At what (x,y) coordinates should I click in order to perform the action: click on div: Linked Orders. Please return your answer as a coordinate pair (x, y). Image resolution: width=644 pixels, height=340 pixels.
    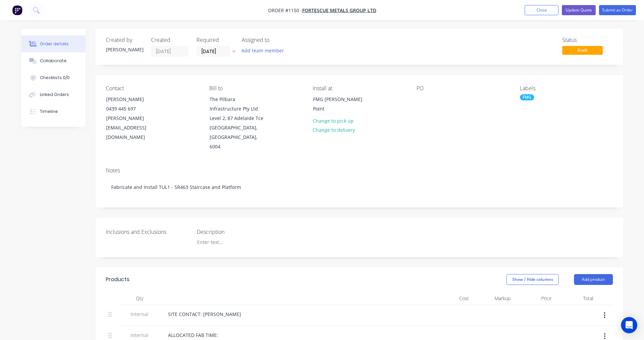
    Looking at the image, I should click on (54, 95).